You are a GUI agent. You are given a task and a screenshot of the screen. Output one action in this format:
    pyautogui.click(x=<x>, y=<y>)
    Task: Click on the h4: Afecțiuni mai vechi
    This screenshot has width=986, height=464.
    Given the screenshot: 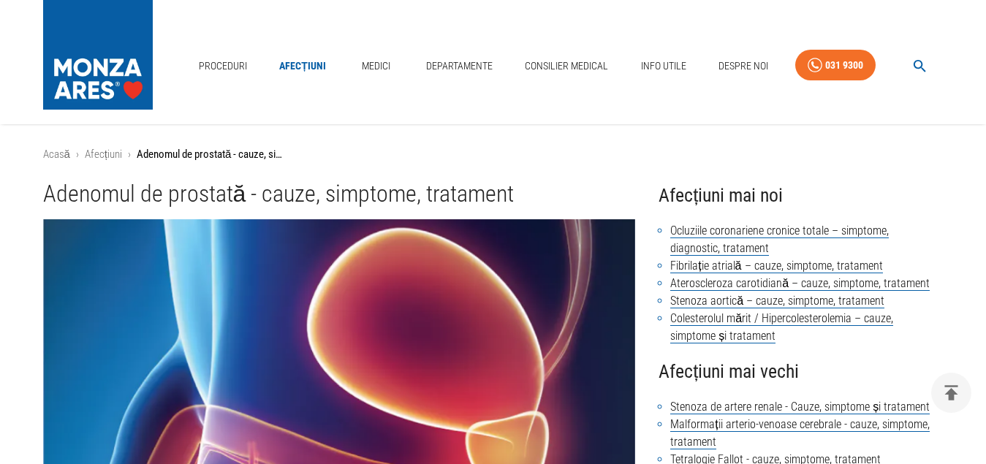 What is the action you would take?
    pyautogui.click(x=800, y=371)
    